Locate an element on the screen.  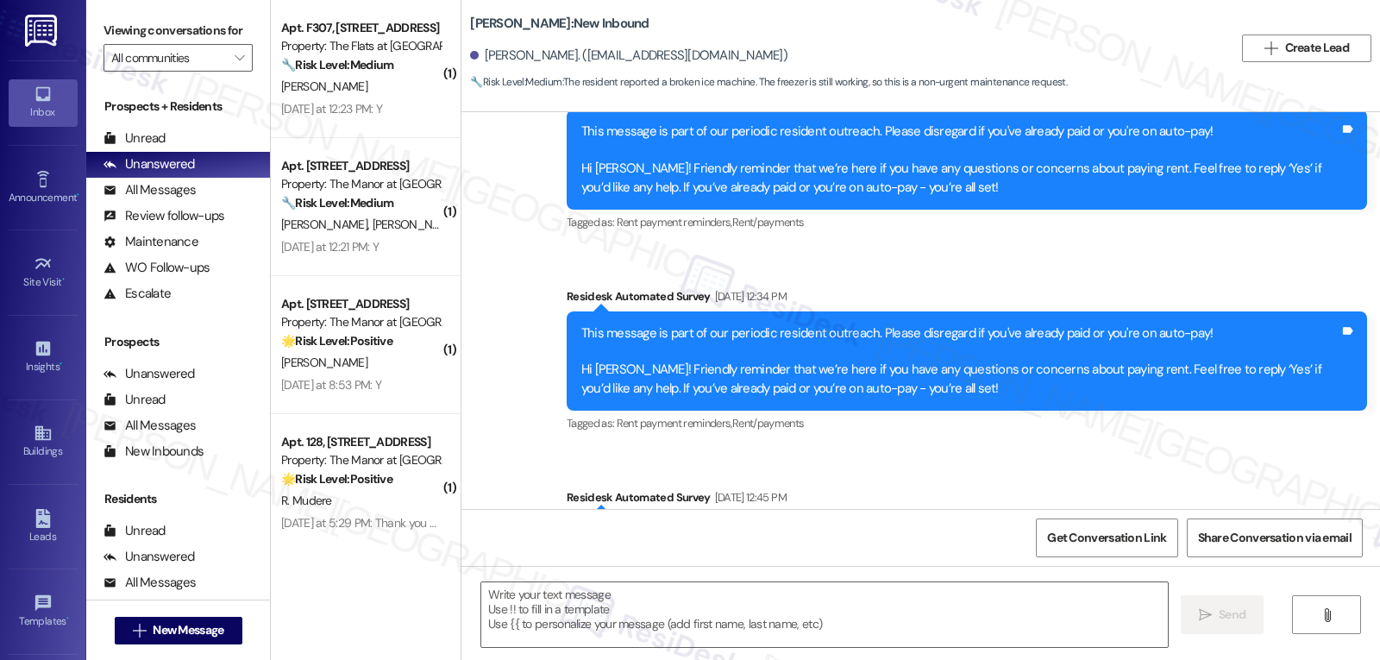
a: Site Visit • is located at coordinates (43, 272).